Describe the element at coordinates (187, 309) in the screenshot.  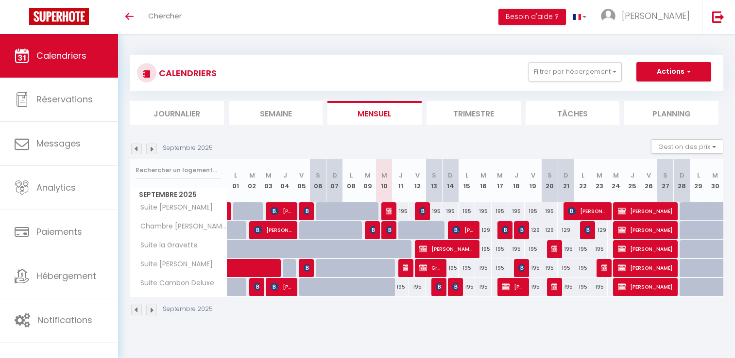
I see `p: Septembre 2025` at that location.